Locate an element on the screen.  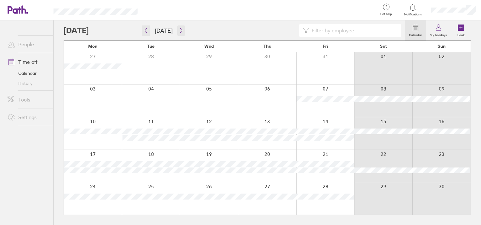
span: Sun is located at coordinates (441, 46).